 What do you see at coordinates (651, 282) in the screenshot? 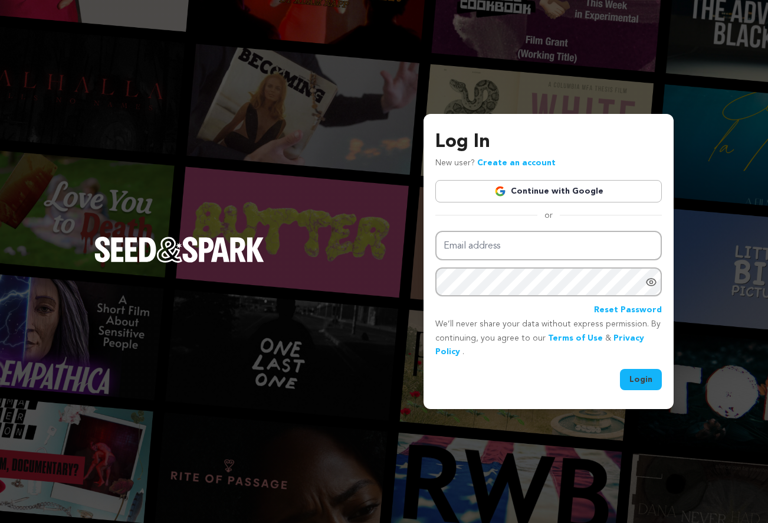
I see `a: Show password as plain text. Warning: this will display your password on the screen.` at bounding box center [651, 282].